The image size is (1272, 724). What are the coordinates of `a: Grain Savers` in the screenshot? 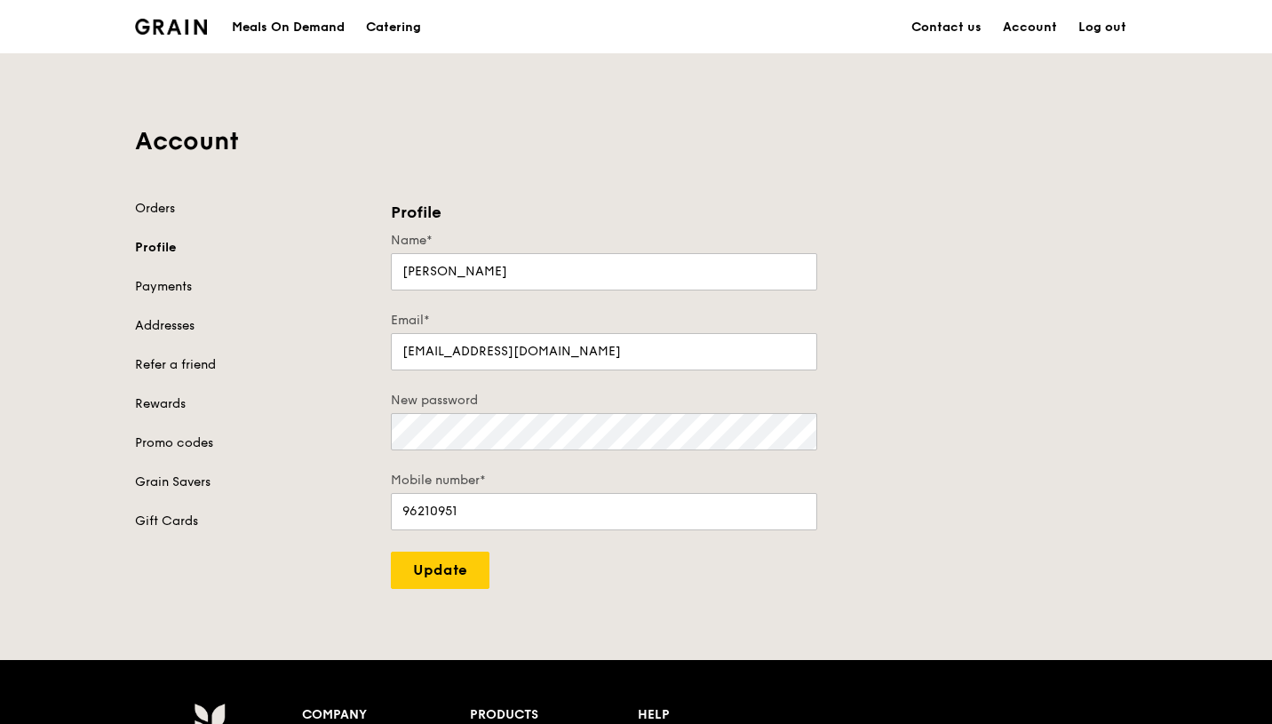 It's located at (252, 482).